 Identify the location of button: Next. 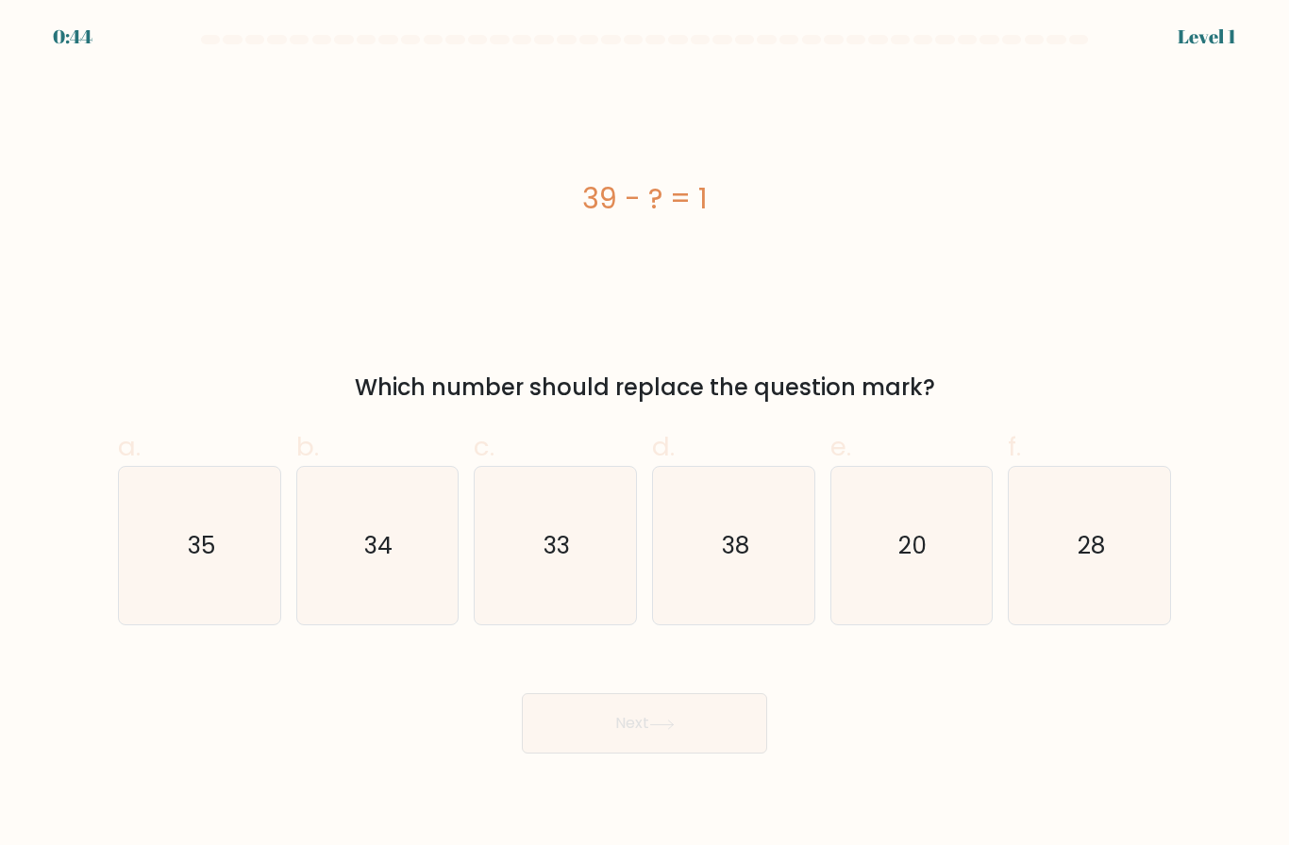
(644, 724).